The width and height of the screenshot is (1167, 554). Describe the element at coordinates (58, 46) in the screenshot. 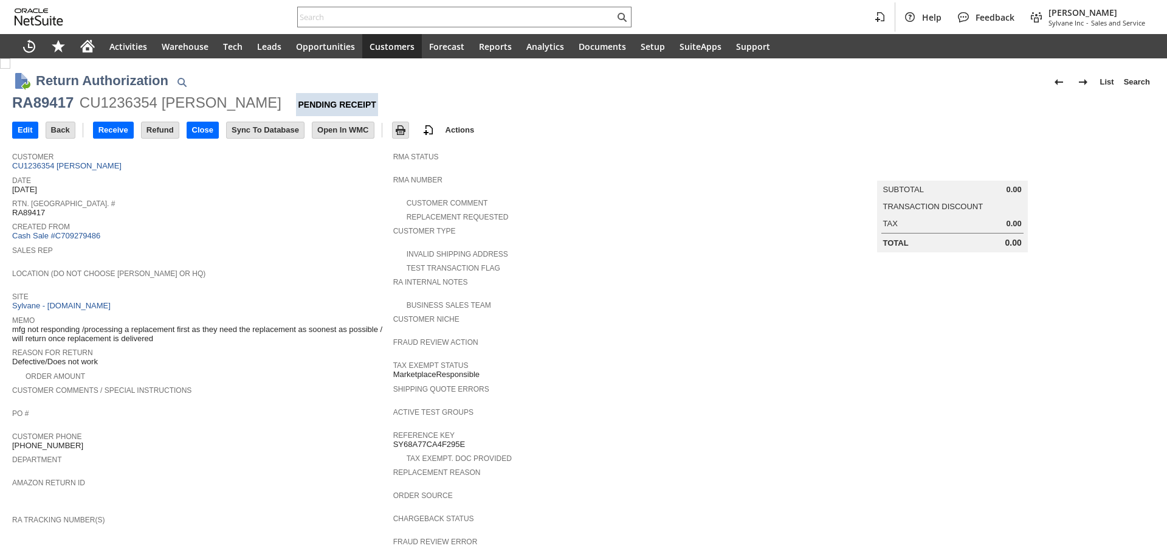

I see `div: Shortcuts` at that location.